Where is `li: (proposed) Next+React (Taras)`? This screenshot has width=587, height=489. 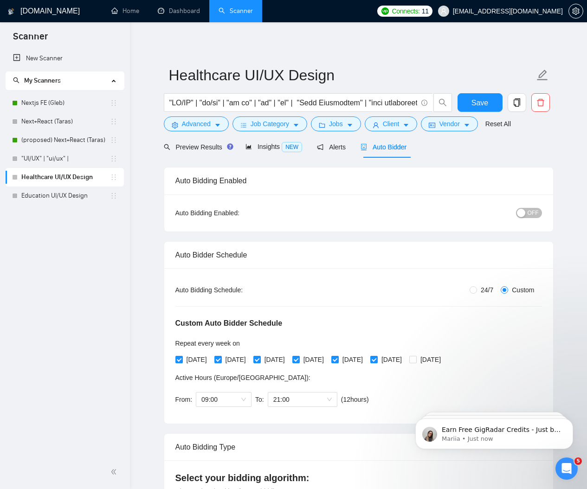 li: (proposed) Next+React (Taras) is located at coordinates (64, 140).